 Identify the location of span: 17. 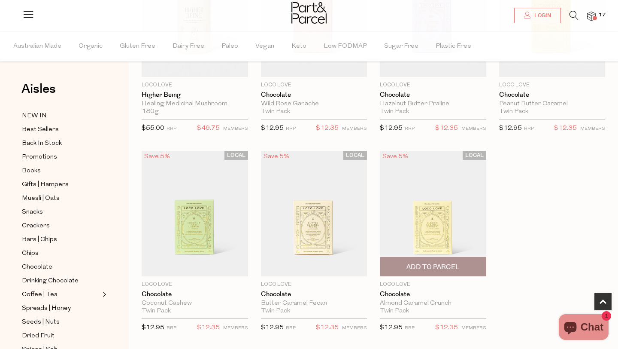
(602, 15).